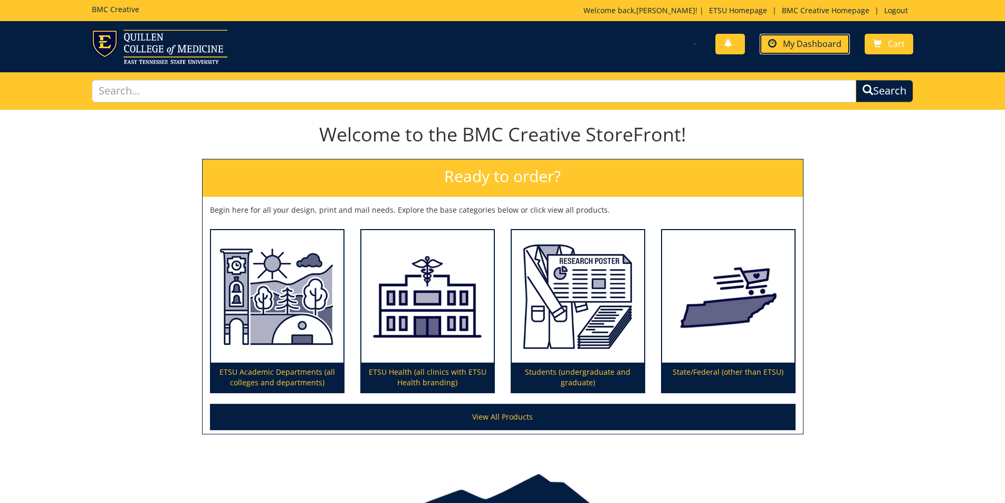 This screenshot has height=503, width=1005. What do you see at coordinates (884, 91) in the screenshot?
I see `button: Search` at bounding box center [884, 91].